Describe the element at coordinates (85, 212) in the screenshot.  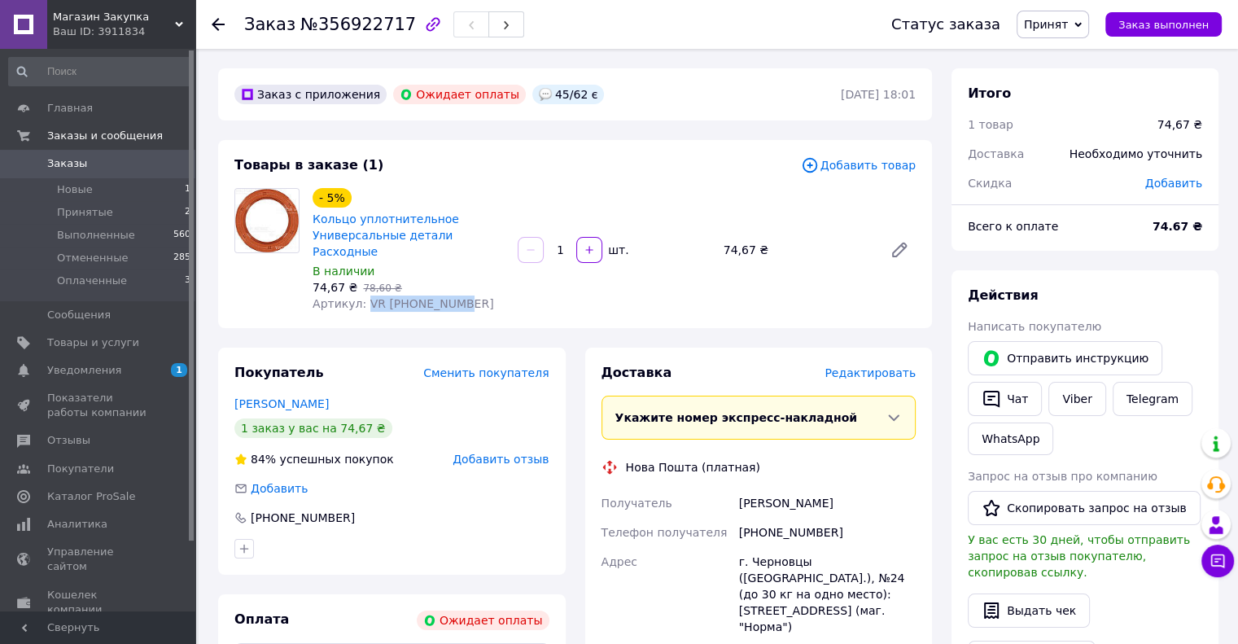
I see `span: Принятые` at that location.